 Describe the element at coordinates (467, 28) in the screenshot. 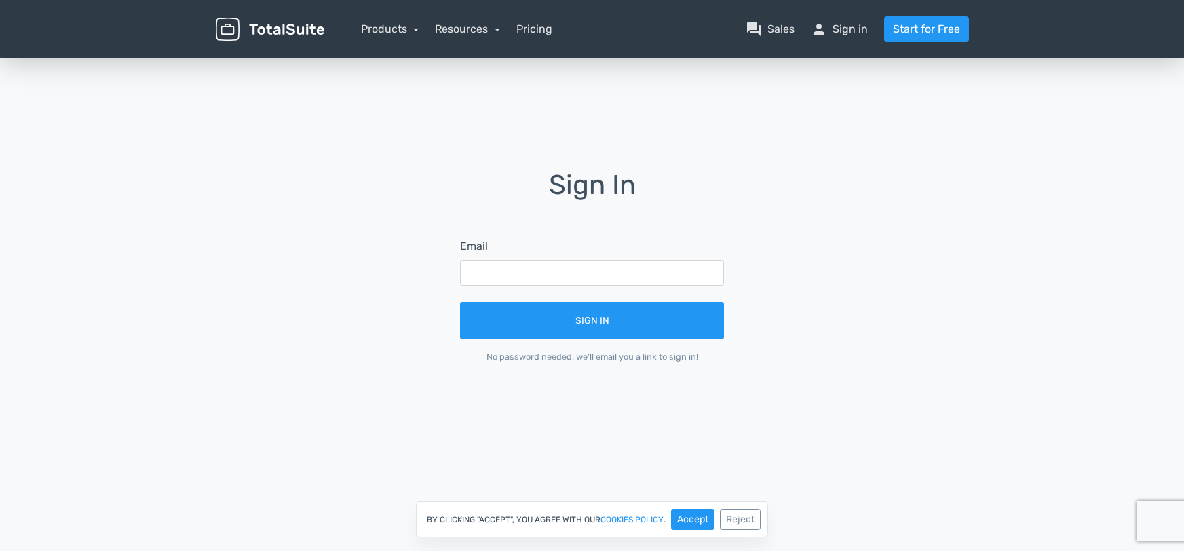

I see `a: Resources` at that location.